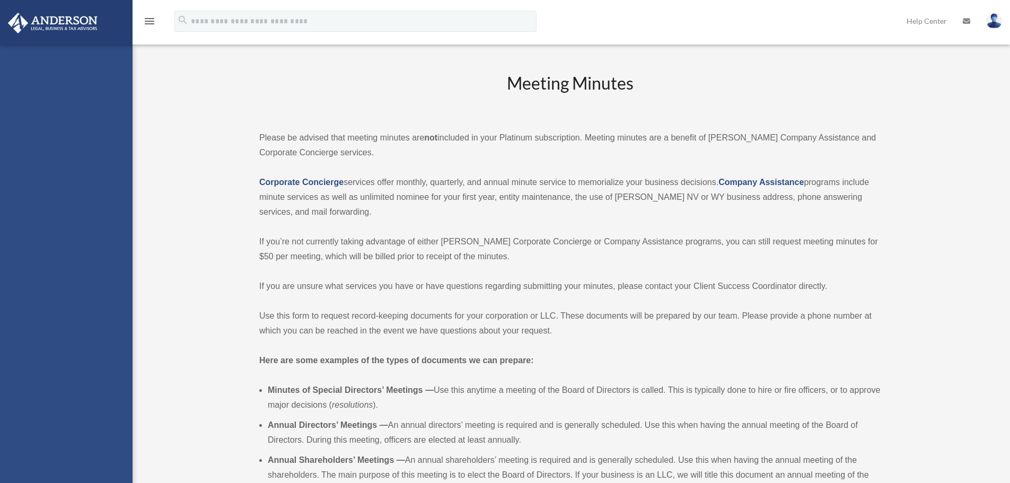  What do you see at coordinates (995, 21) in the screenshot?
I see `img: User Pic` at bounding box center [995, 21].